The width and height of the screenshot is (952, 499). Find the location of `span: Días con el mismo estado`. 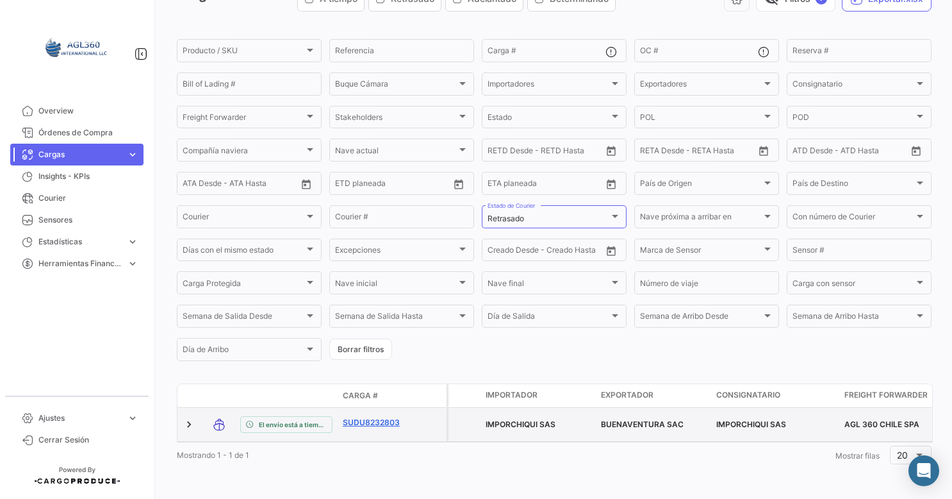

span: Días con el mismo estado is located at coordinates (244, 252).